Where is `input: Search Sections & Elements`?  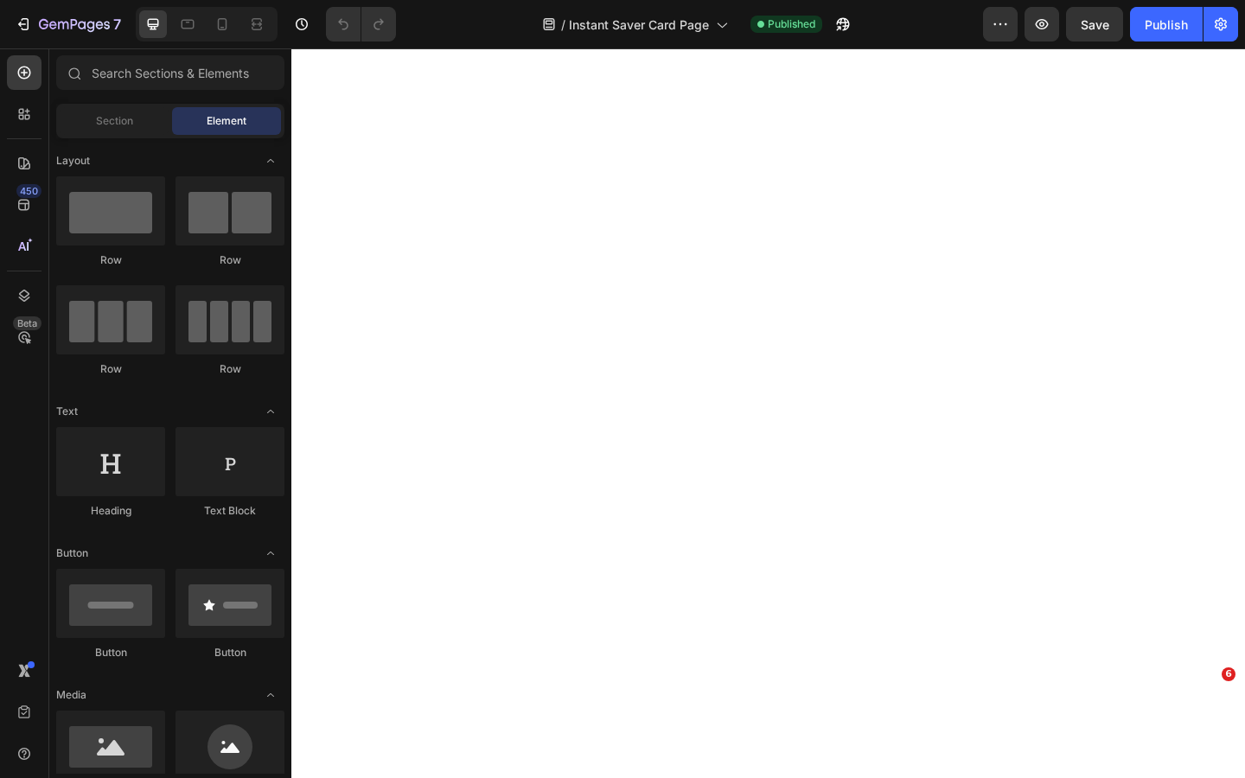 input: Search Sections & Elements is located at coordinates (170, 73).